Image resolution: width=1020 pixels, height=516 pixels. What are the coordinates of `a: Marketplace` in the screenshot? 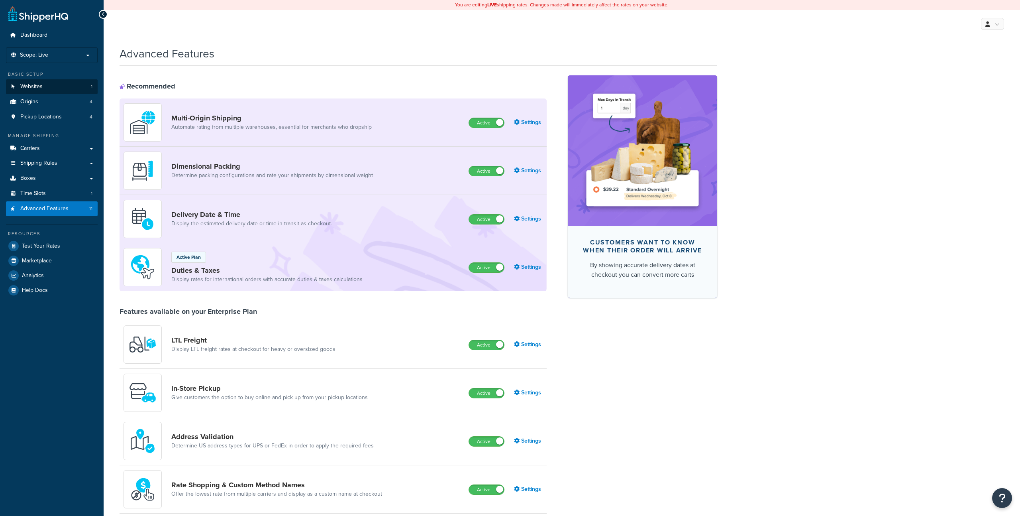 It's located at (52, 261).